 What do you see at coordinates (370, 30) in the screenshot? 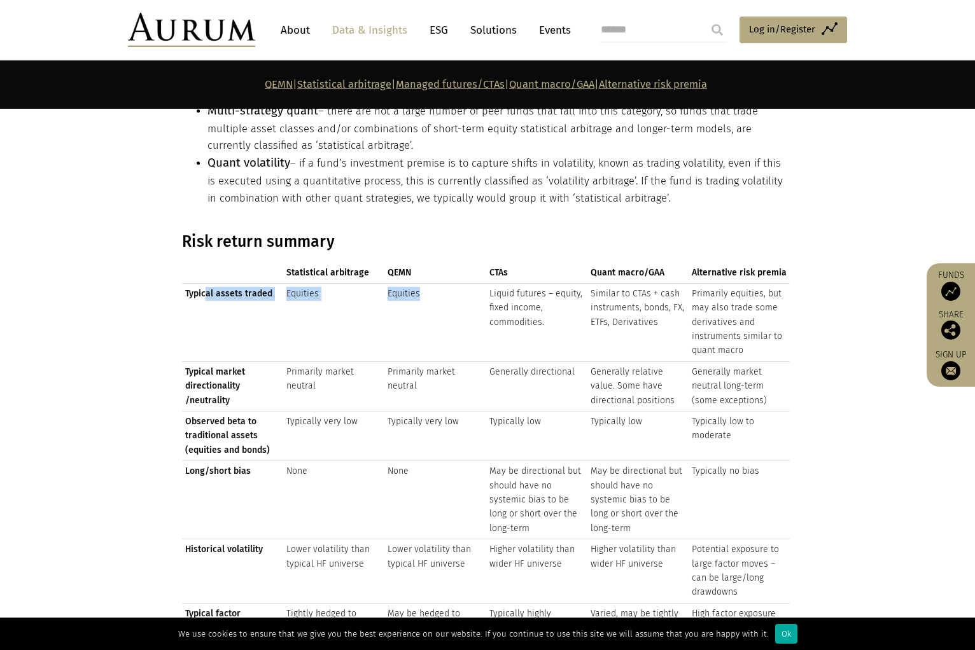
I see `a: Data & Insights` at bounding box center [370, 30].